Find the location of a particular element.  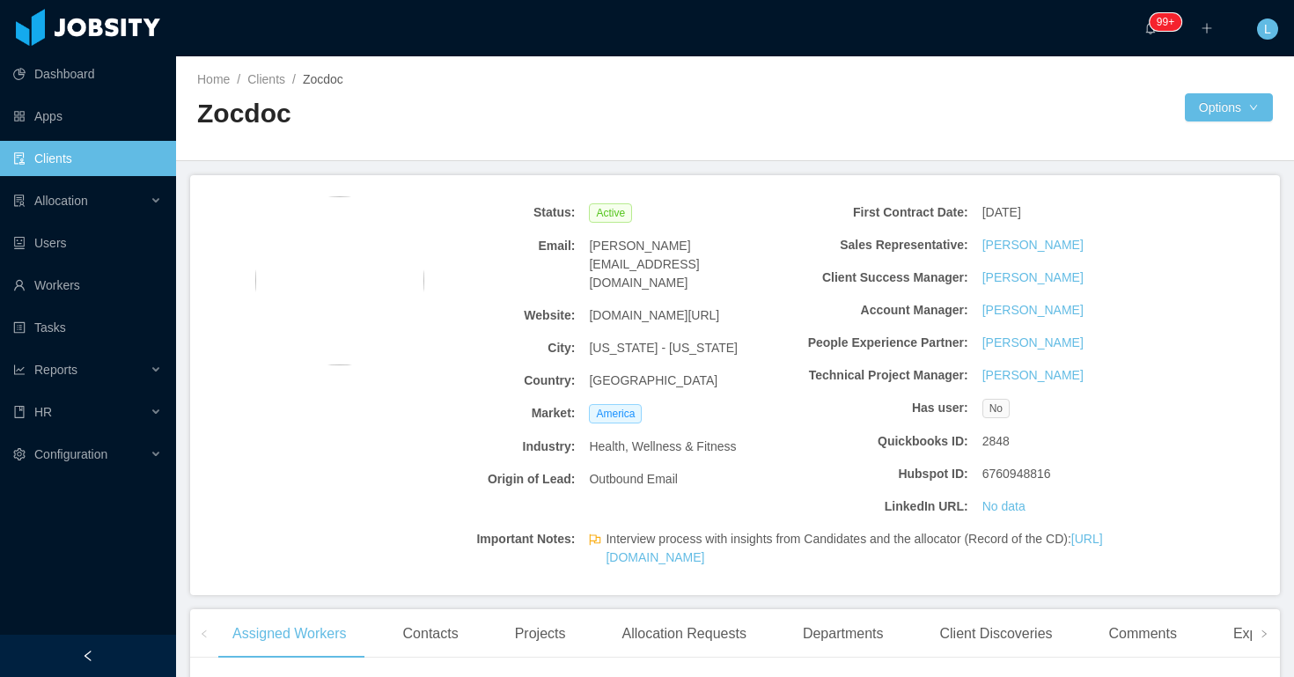

b: Hubspot ID: is located at coordinates (877, 474).